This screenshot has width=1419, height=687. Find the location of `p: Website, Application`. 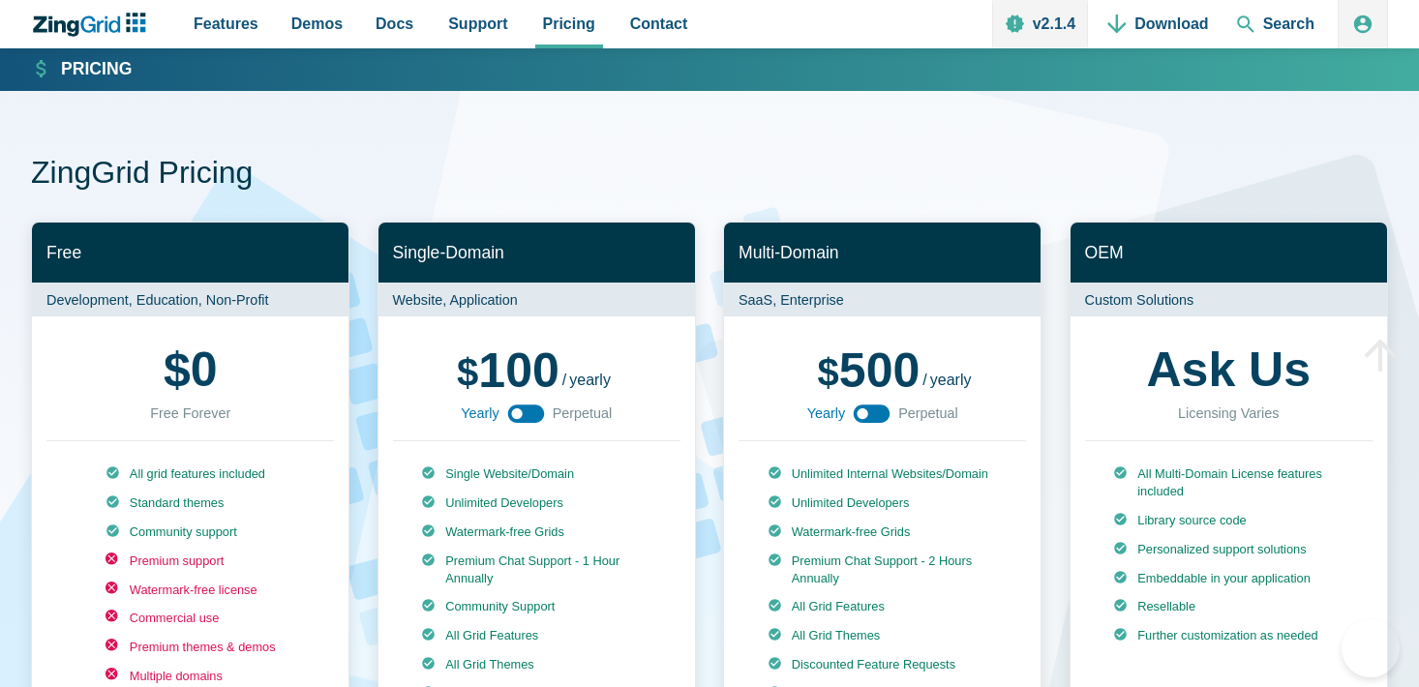

p: Website, Application is located at coordinates (536, 299).